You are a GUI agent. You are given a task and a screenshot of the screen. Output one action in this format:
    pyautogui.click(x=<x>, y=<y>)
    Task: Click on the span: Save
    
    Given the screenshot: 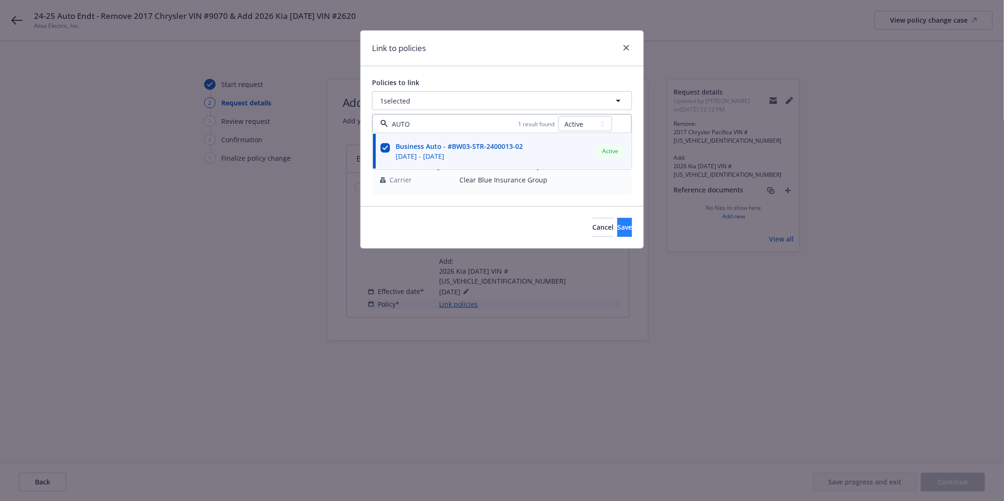 What is the action you would take?
    pyautogui.click(x=625, y=227)
    